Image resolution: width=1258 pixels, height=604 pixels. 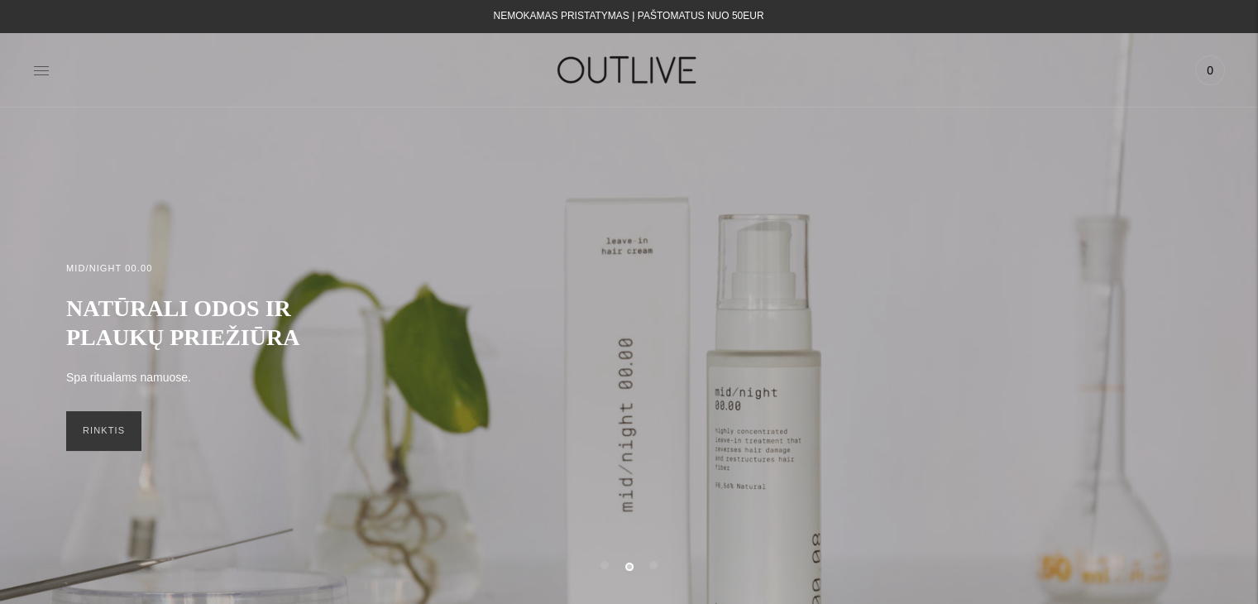 What do you see at coordinates (629, 567) in the screenshot?
I see `button: Move carousel to slide 2` at bounding box center [629, 567].